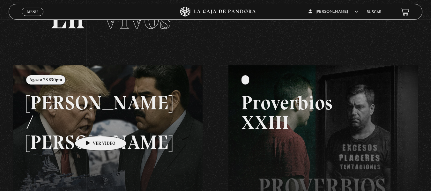 This screenshot has width=431, height=191. What do you see at coordinates (405, 11) in the screenshot?
I see `a: View your shopping cart` at bounding box center [405, 11].